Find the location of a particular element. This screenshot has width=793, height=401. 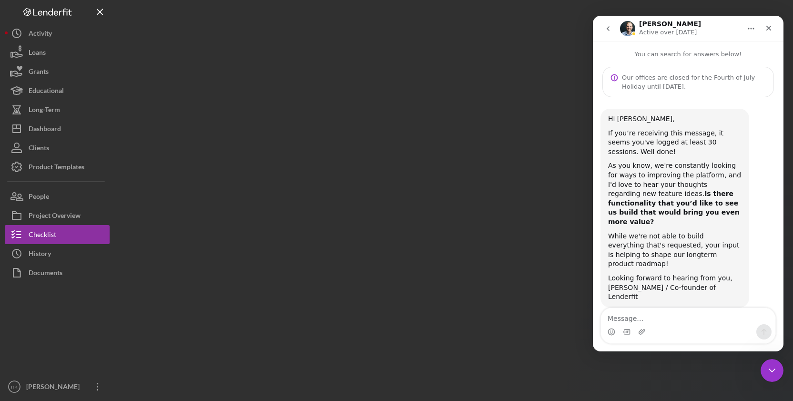

button: Activity is located at coordinates (57, 33).